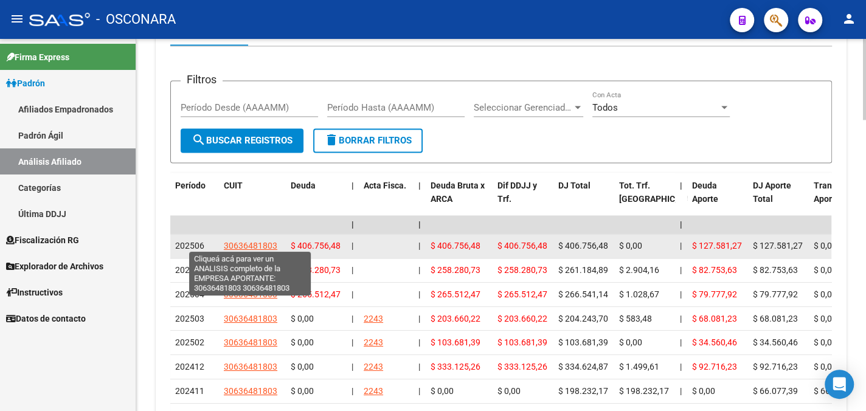  What do you see at coordinates (645, 200) in the screenshot?
I see `datatable-header-cell: Tot. Trf. Bruto` at bounding box center [645, 200].